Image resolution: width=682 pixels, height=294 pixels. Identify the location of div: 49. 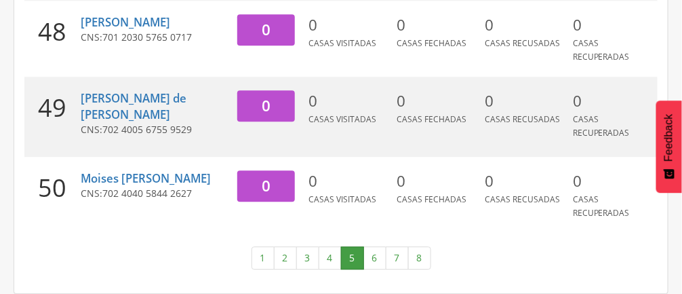
(52, 117).